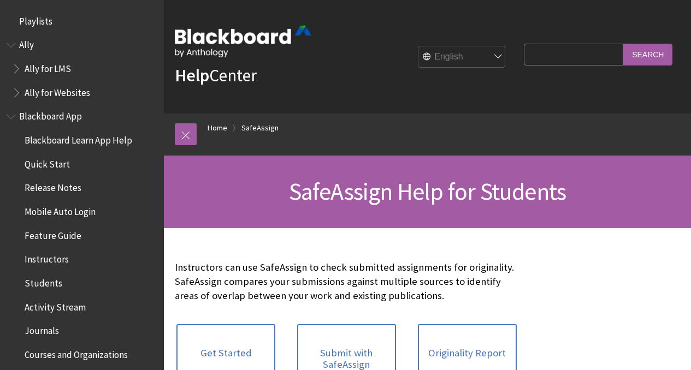 The width and height of the screenshot is (691, 370). What do you see at coordinates (55, 305) in the screenshot?
I see `span: Activity Stream` at bounding box center [55, 305].